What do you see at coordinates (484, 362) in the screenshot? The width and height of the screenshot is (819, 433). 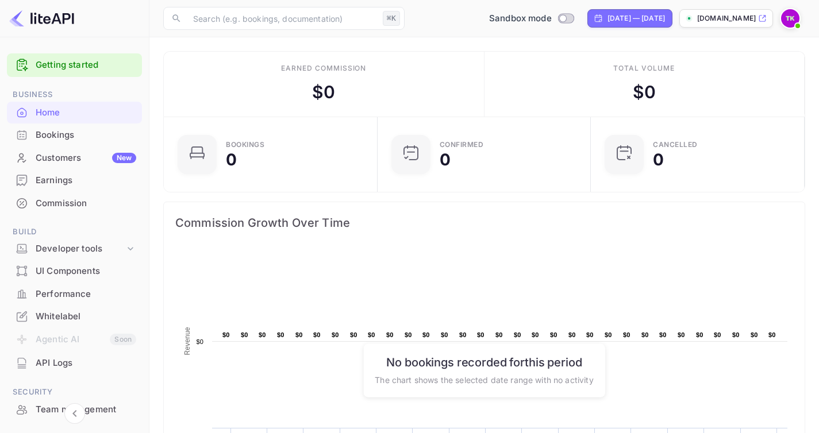 I see `h6: No bookings recorded for this period` at bounding box center [484, 362].